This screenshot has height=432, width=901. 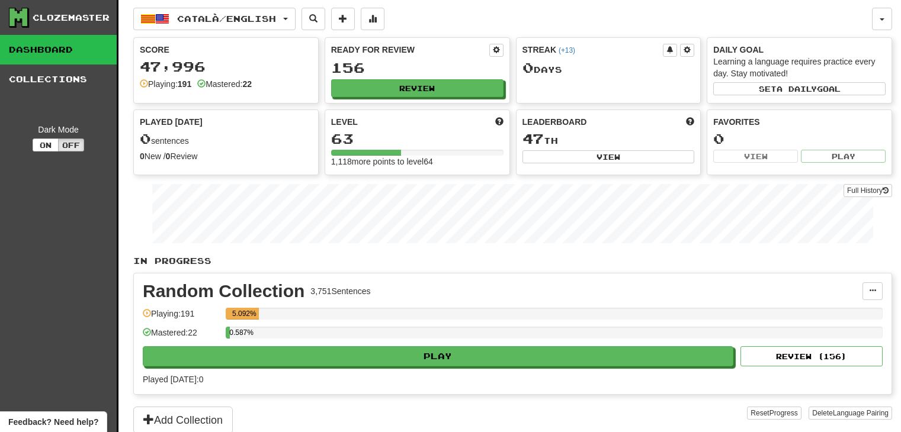 I want to click on button: ResetProgress, so click(x=773, y=413).